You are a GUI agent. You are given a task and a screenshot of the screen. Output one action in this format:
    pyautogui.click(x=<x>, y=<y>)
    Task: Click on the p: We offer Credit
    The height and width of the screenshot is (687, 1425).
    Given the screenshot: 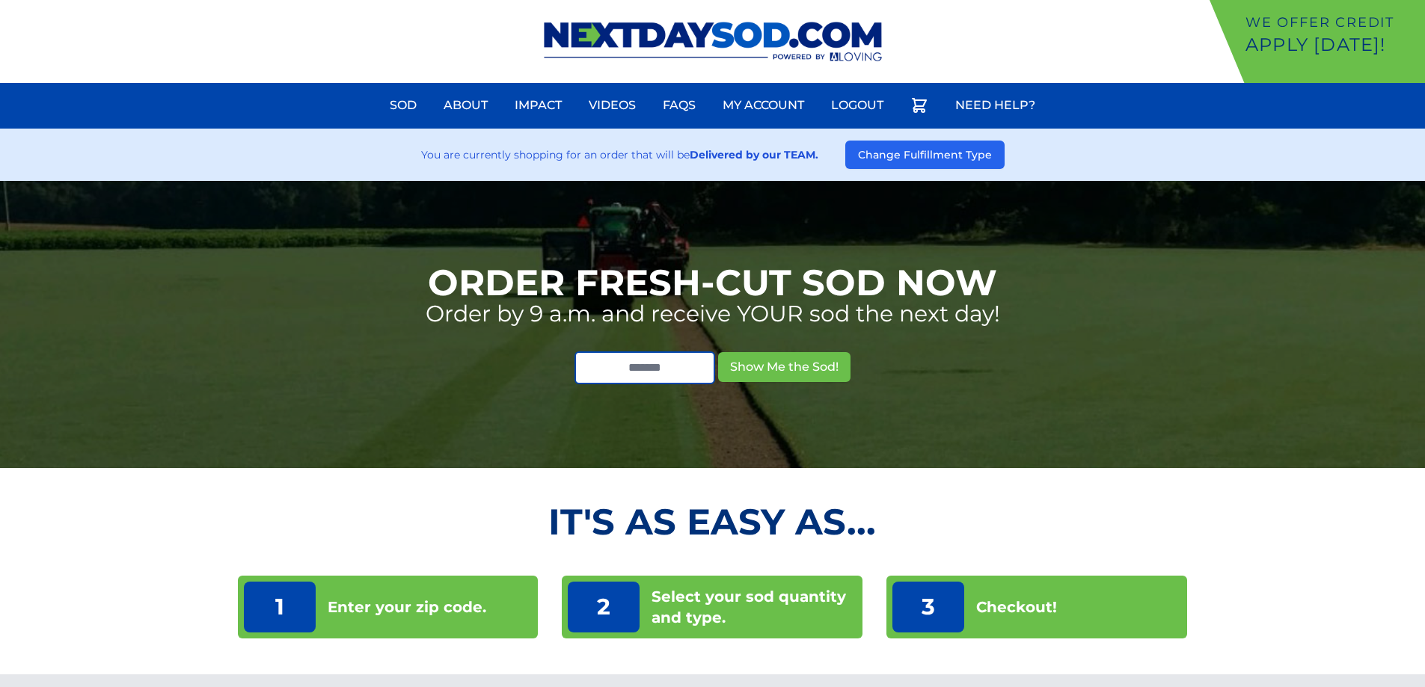 What is the action you would take?
    pyautogui.click(x=1332, y=22)
    